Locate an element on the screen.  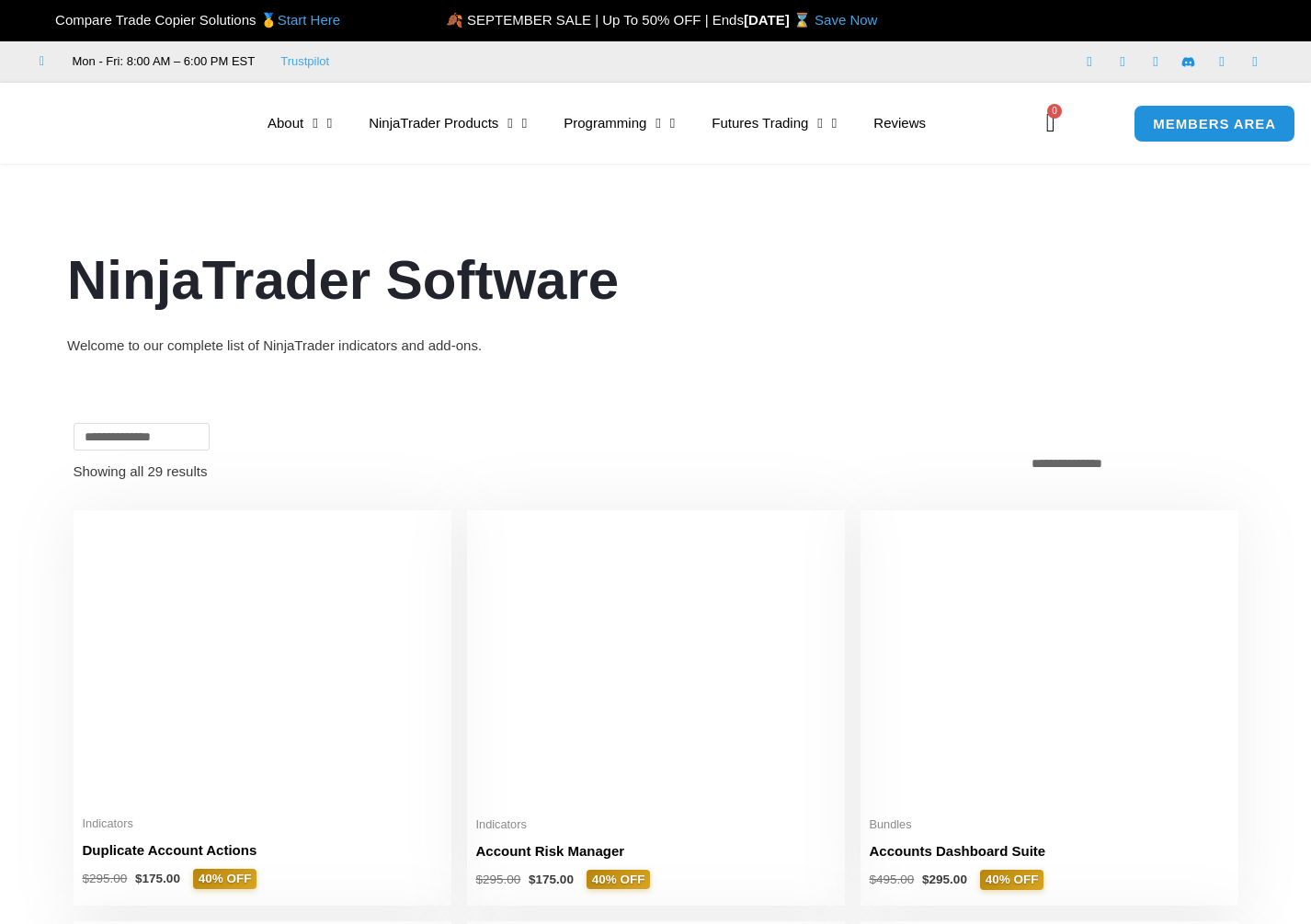
a: MEMBERS AREA is located at coordinates (1215, 123).